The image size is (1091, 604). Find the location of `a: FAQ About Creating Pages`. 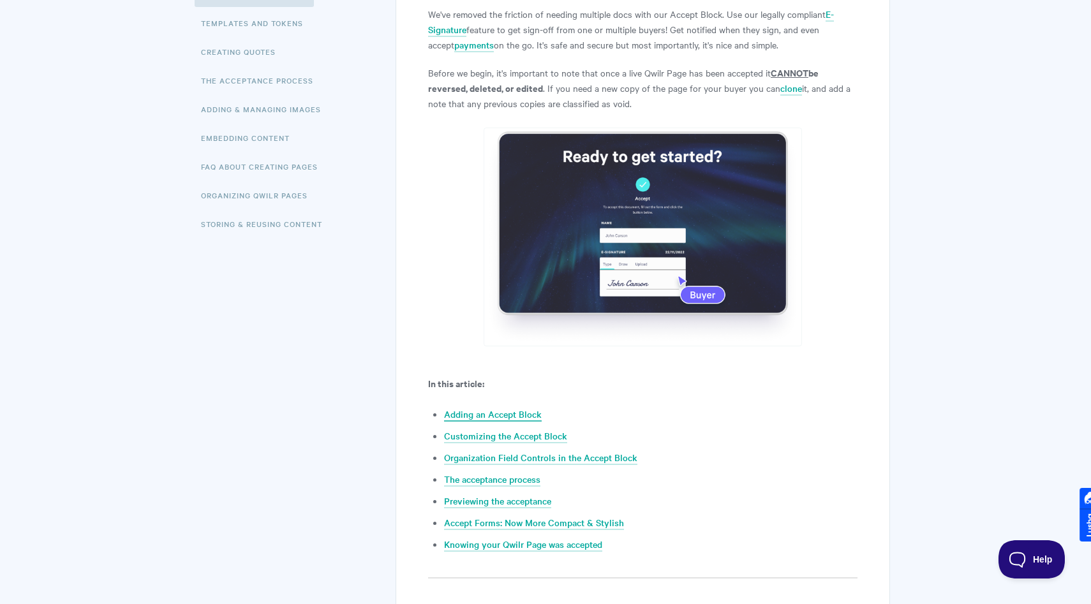

a: FAQ About Creating Pages is located at coordinates (264, 167).